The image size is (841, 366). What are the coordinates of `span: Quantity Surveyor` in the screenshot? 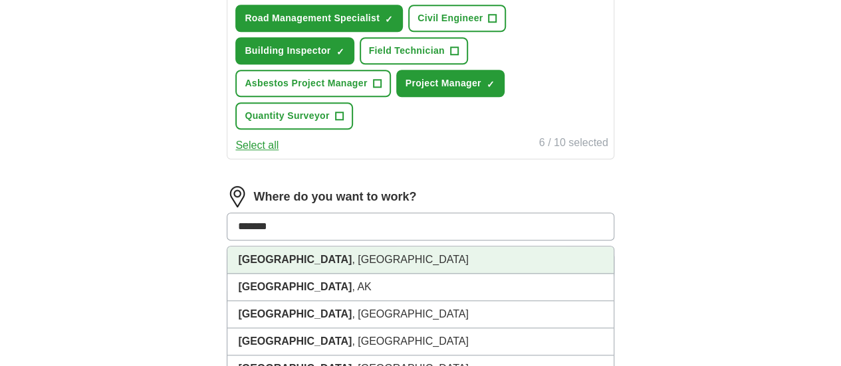 It's located at (286, 116).